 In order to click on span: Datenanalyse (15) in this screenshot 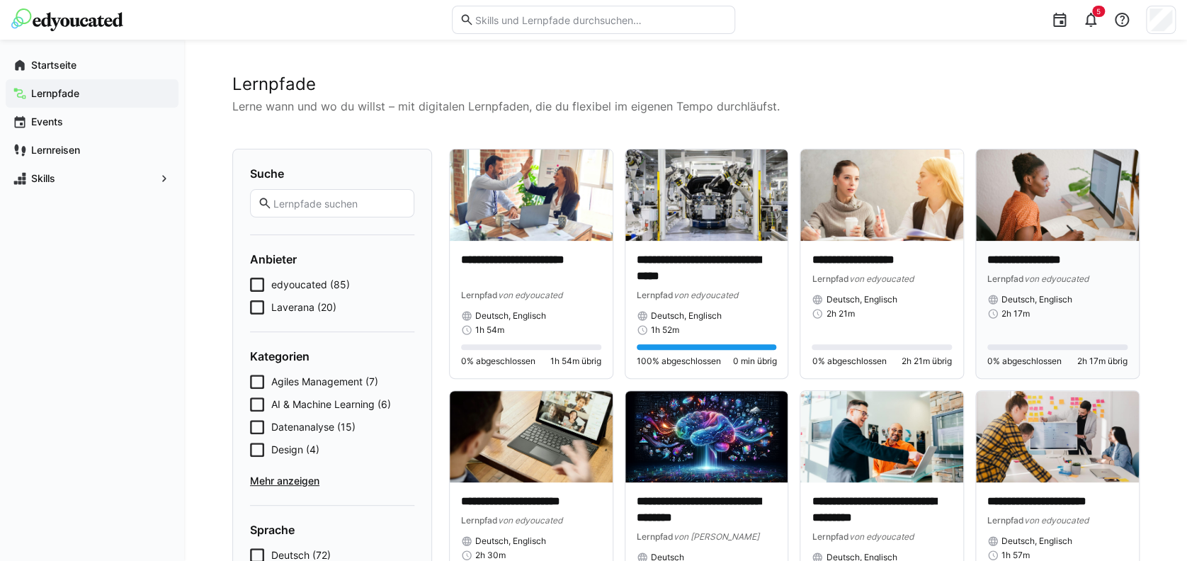, I will do `click(313, 427)`.